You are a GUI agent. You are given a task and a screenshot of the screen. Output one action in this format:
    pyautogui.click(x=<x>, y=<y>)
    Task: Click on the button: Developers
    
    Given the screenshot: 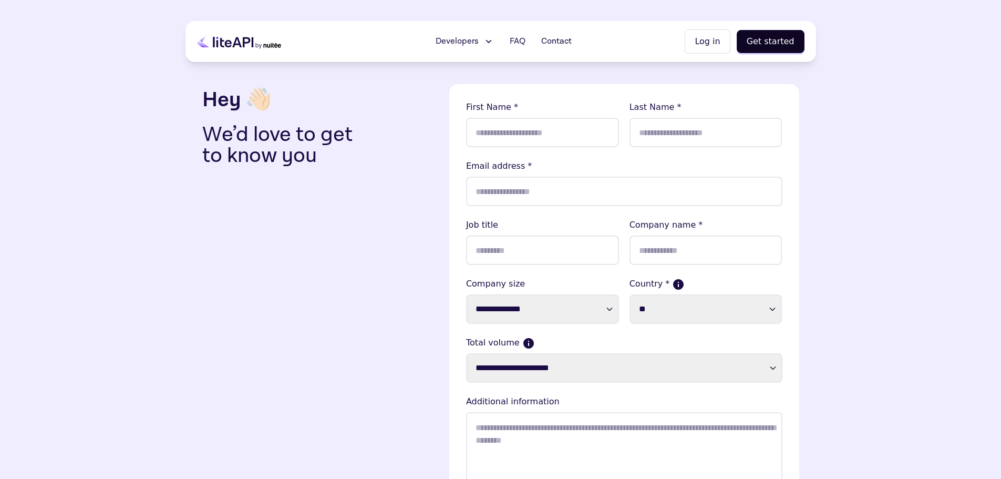 What is the action you would take?
    pyautogui.click(x=465, y=42)
    